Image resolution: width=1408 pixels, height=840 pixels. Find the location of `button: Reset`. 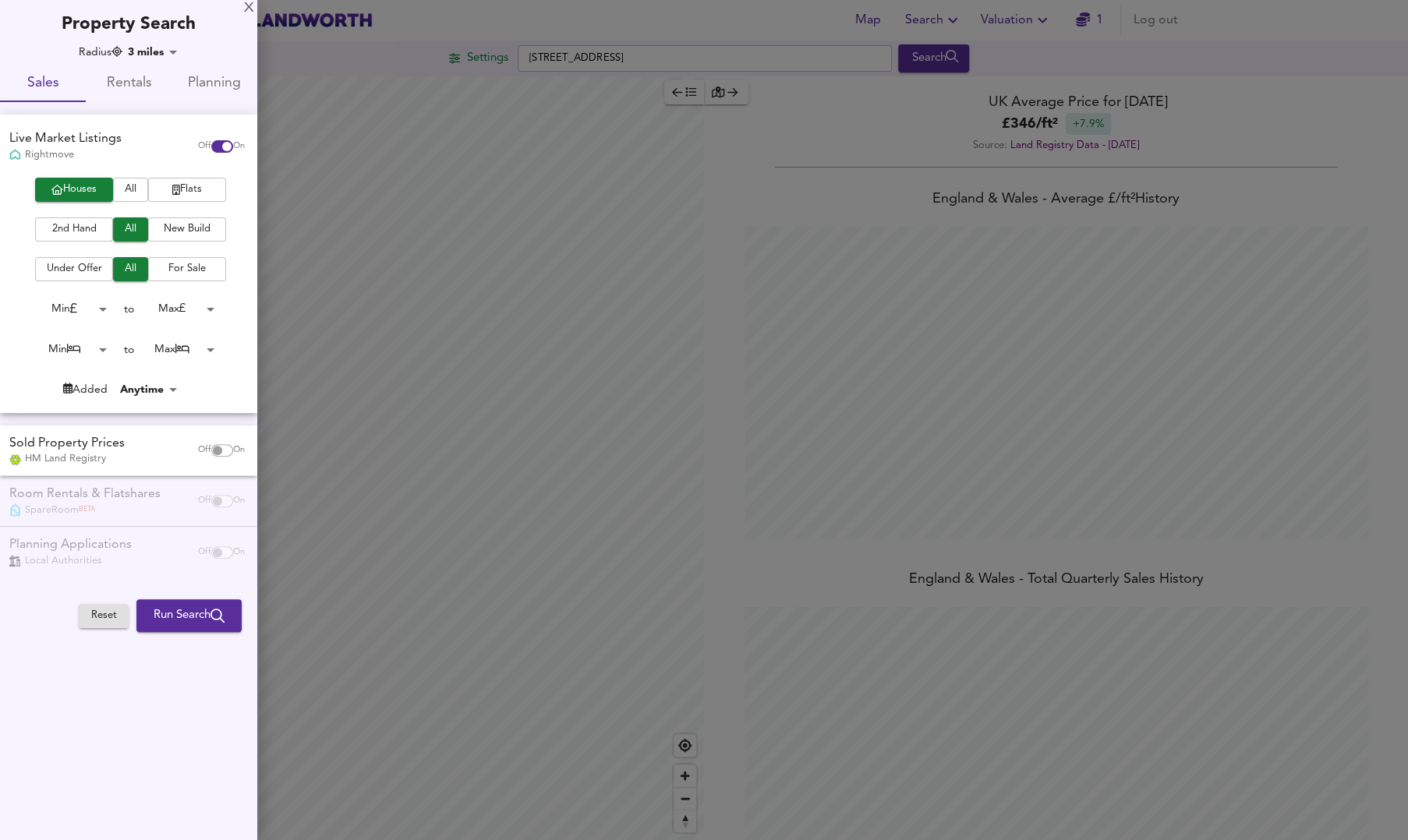

button: Reset is located at coordinates (104, 616).